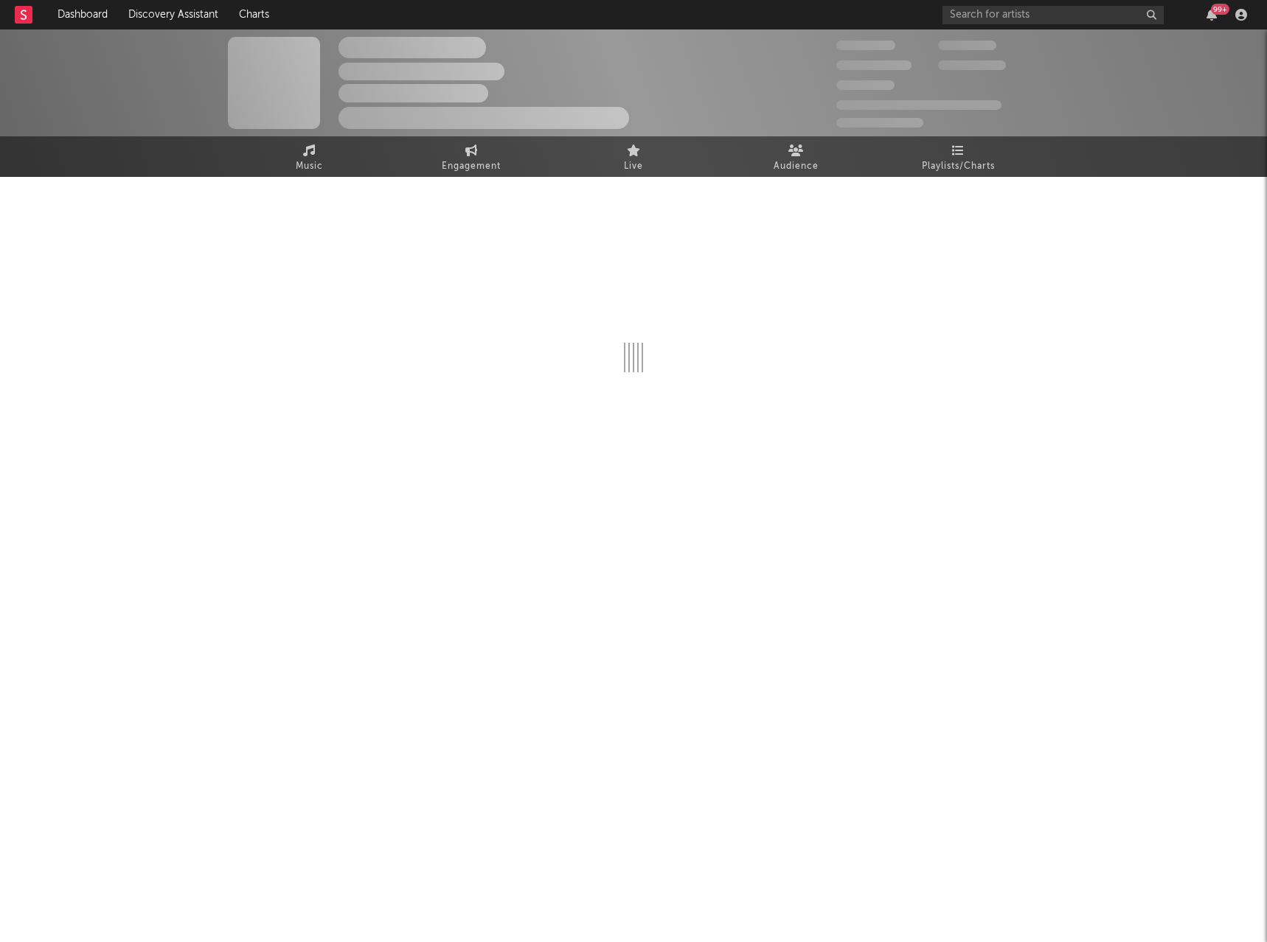 This screenshot has width=1267, height=942. I want to click on button: 99+, so click(1212, 15).